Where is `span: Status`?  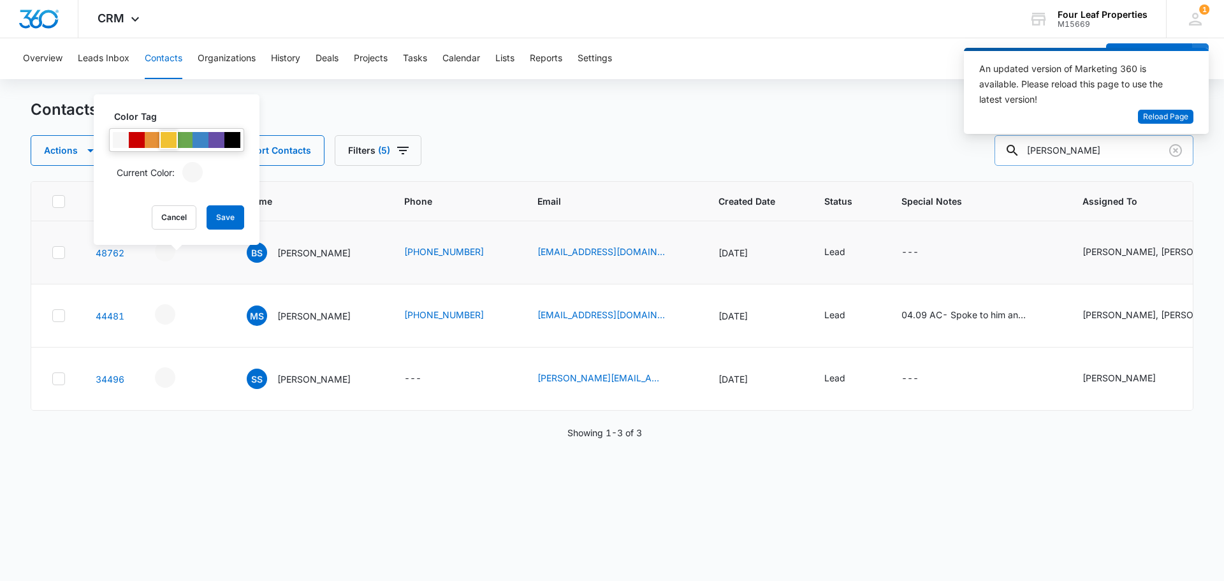
span: Status is located at coordinates (839, 201).